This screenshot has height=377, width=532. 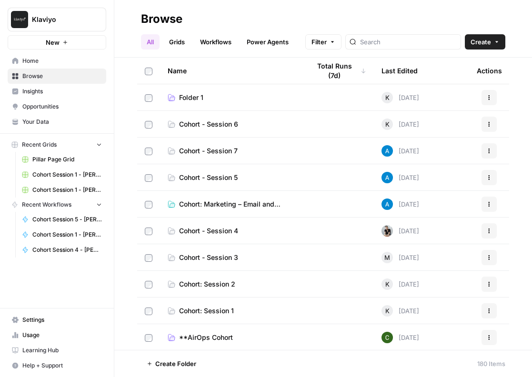 I want to click on div: Actions, so click(x=489, y=71).